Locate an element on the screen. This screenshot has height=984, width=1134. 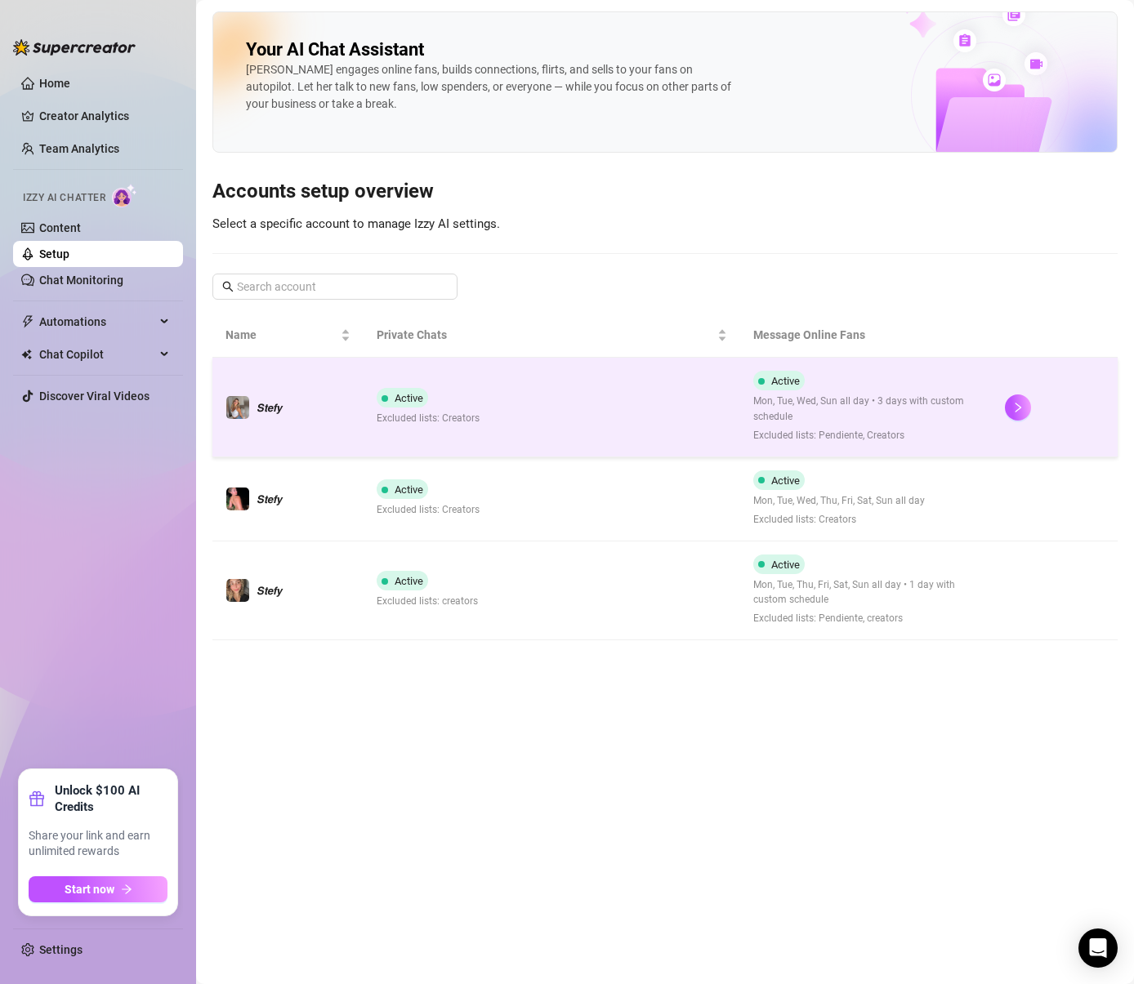
span: Mon, Tue, Wed, Thu, Fri, Sat, Sun all day is located at coordinates (839, 501).